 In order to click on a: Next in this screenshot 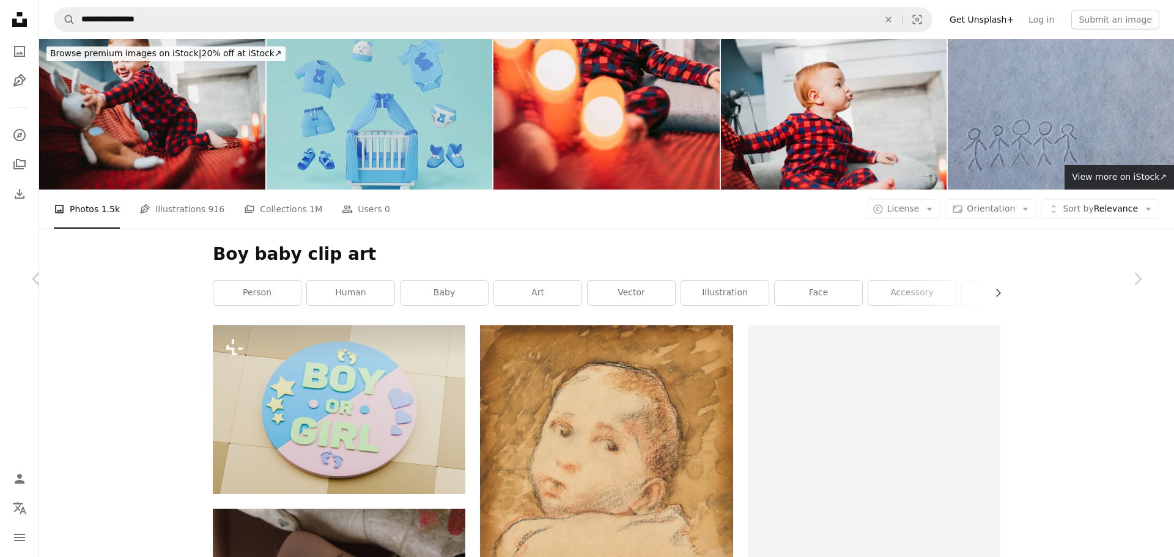, I will do `click(1138, 279)`.